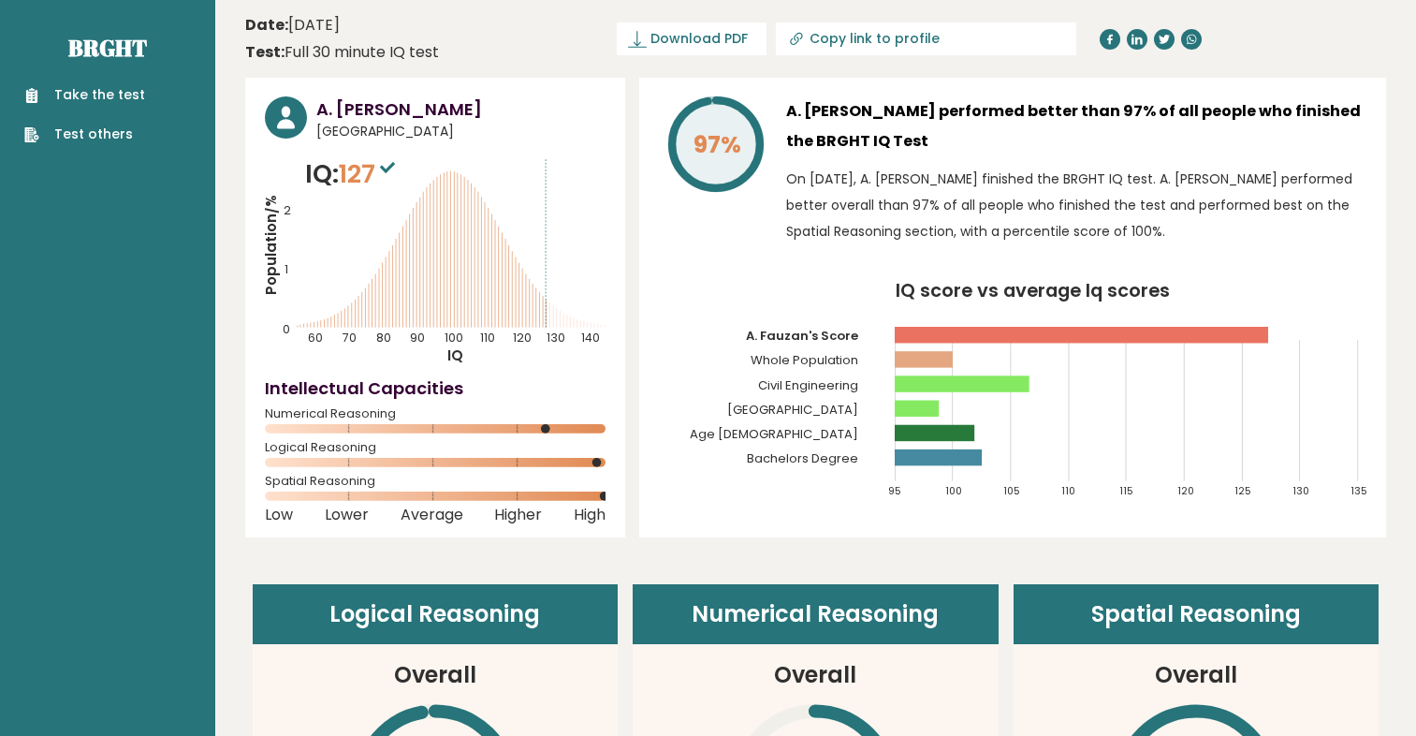 The image size is (1416, 736). What do you see at coordinates (815, 614) in the screenshot?
I see `header: Numerical Reasoning` at bounding box center [815, 614].